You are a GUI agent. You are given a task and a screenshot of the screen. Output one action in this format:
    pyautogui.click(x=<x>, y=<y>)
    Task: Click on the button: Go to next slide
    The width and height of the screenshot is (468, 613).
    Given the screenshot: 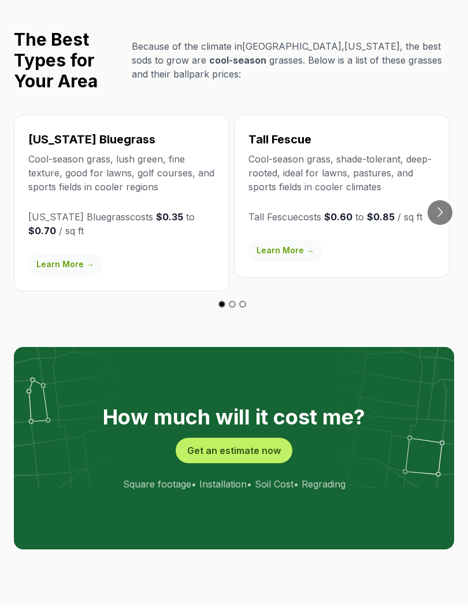 What is the action you would take?
    pyautogui.click(x=440, y=212)
    